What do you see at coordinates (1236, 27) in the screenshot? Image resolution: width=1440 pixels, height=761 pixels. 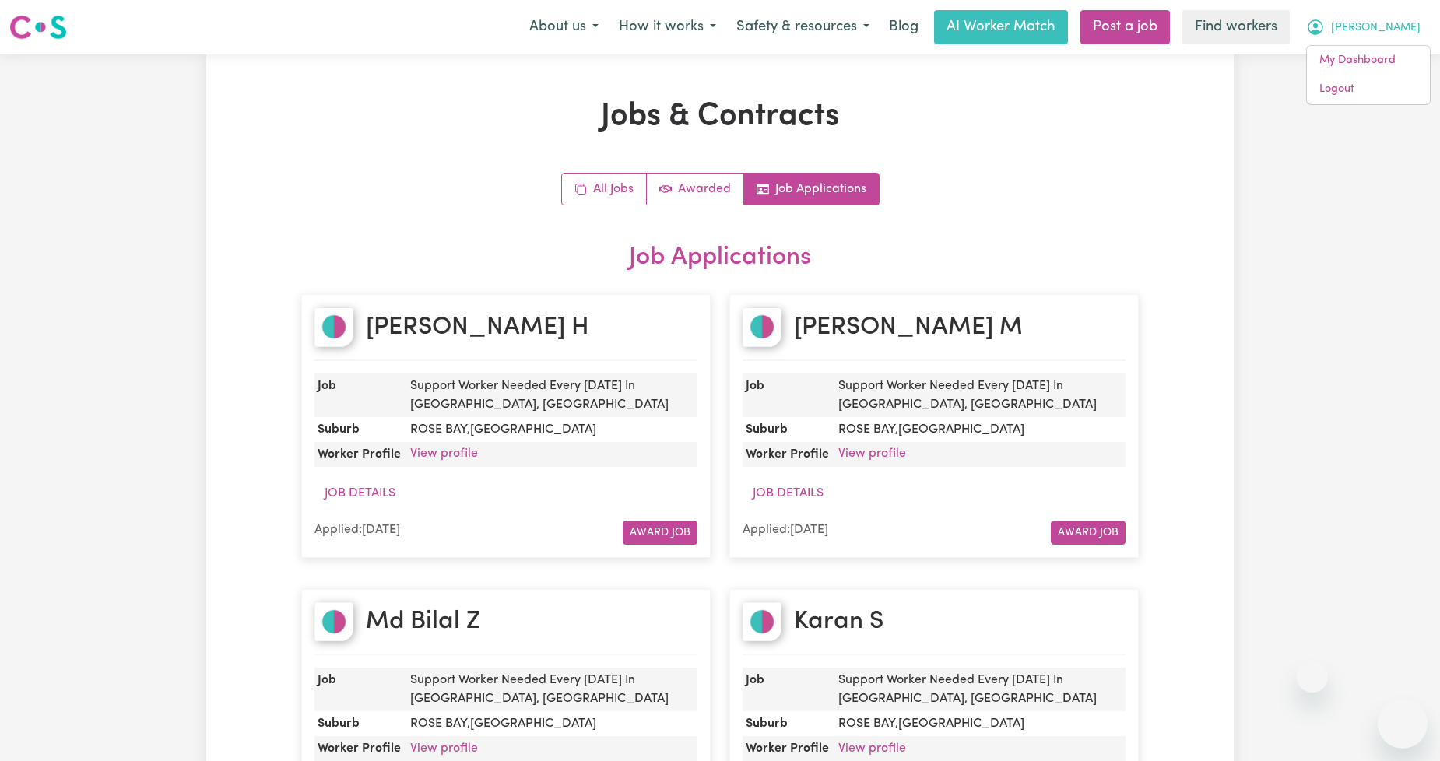 I see `a: Find workers` at bounding box center [1236, 27].